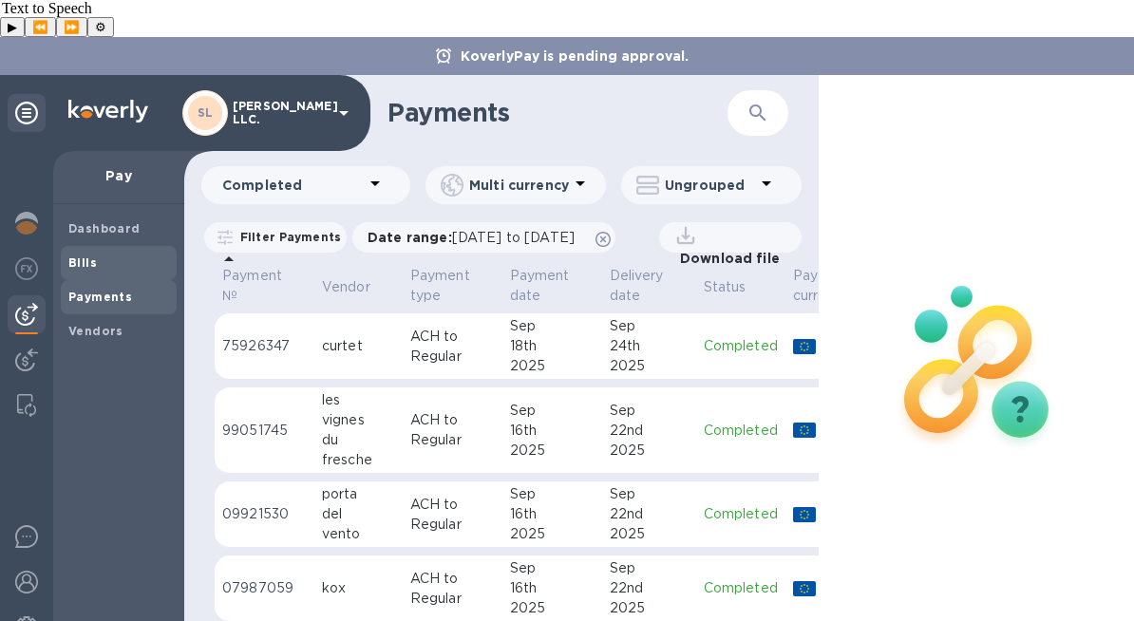 The image size is (1134, 621). Describe the element at coordinates (358, 494) in the screenshot. I see `div: porta` at that location.